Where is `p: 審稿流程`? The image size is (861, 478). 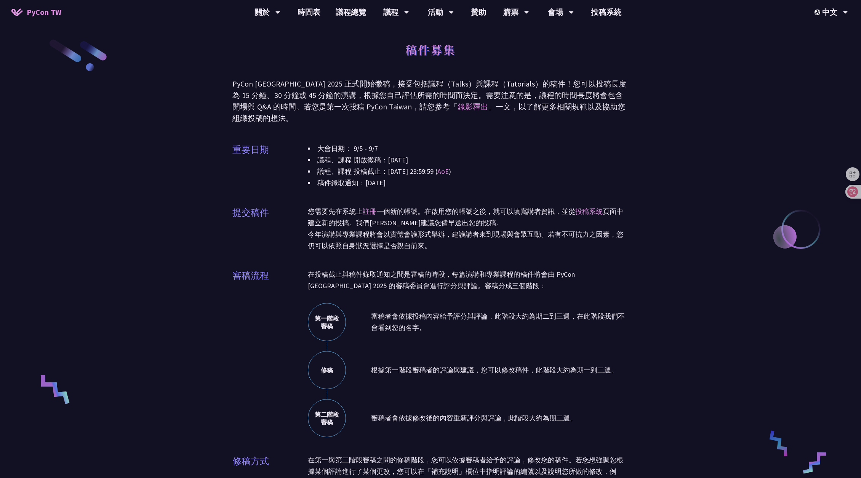 p: 審稿流程 is located at coordinates (251, 275).